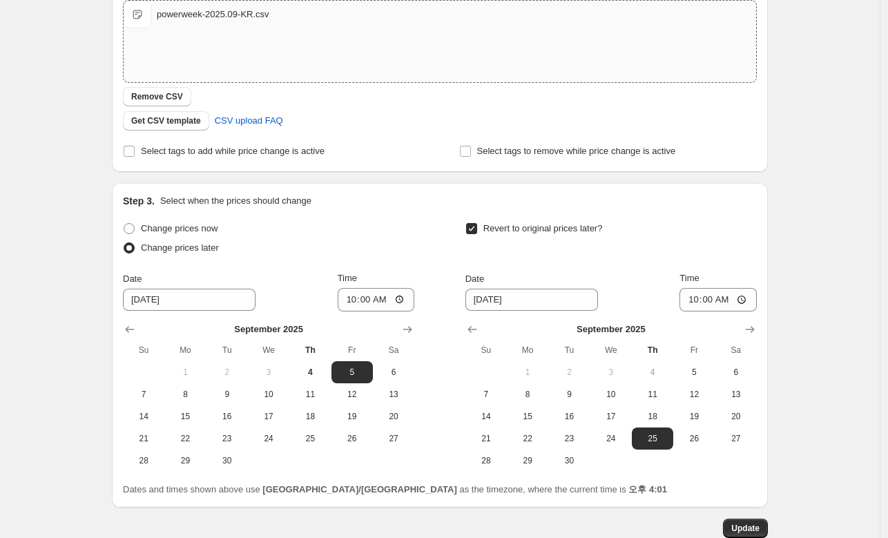  Describe the element at coordinates (611, 439) in the screenshot. I see `span: 24` at that location.